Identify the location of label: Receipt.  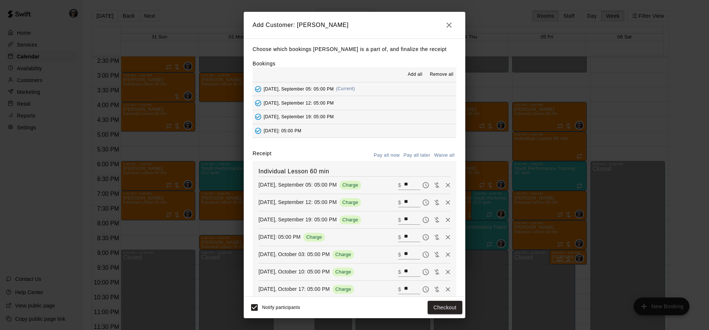
(262, 155).